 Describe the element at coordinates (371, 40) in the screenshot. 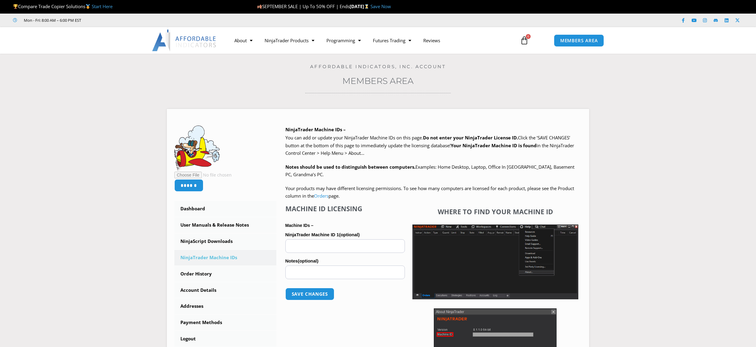

I see `nav: Menu` at that location.